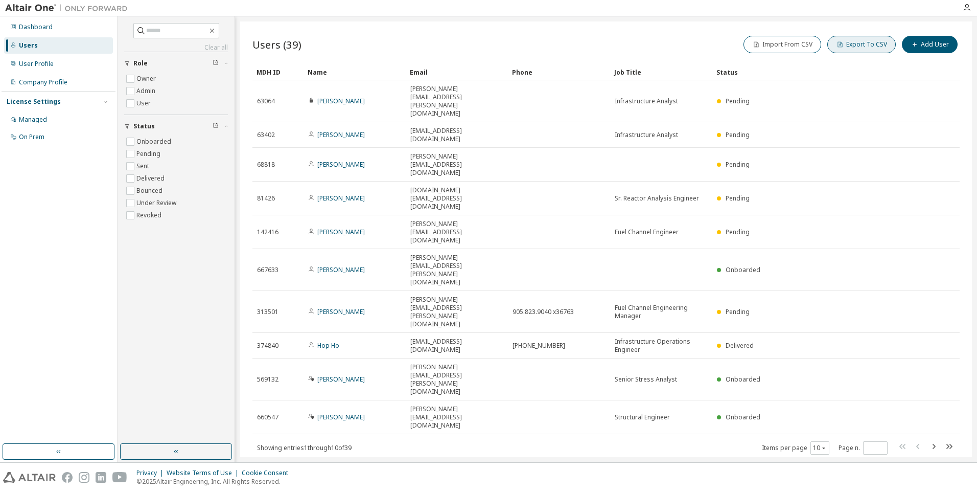 This screenshot has width=977, height=492. What do you see at coordinates (147, 91) in the screenshot?
I see `label: Admin` at bounding box center [147, 91].